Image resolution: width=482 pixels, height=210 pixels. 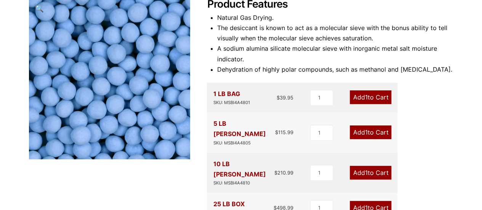 What do you see at coordinates (244, 143) in the screenshot?
I see `div: SKU: MSBI4A4805` at bounding box center [244, 143].